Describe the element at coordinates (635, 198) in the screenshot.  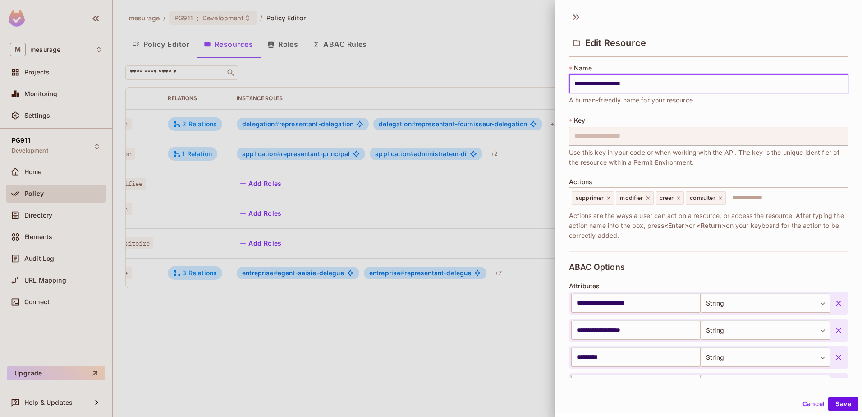
I see `div: modifier` at that location.